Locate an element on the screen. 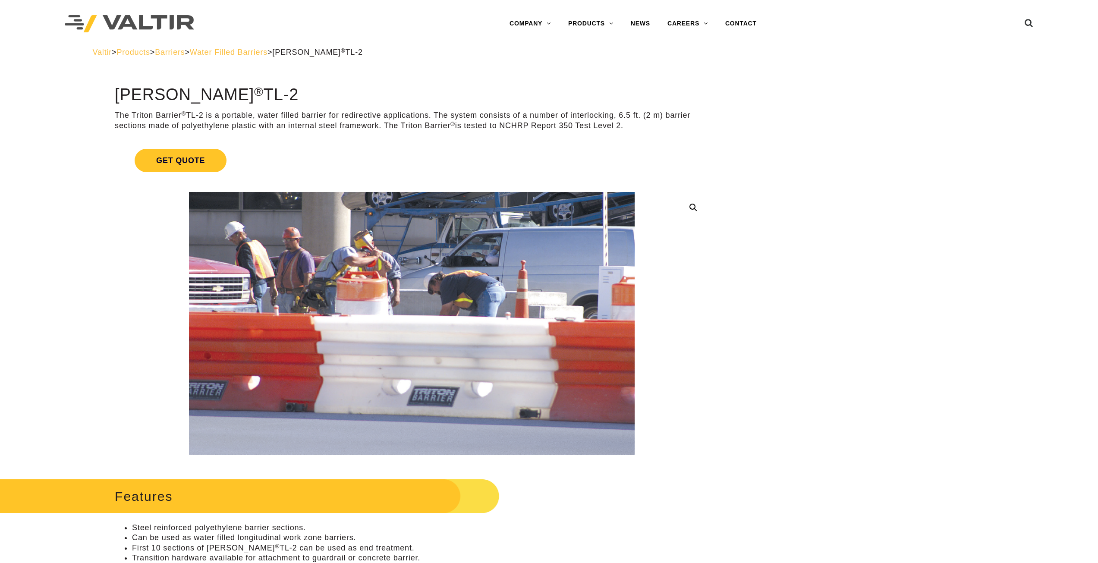  a: Water Filled Barriers is located at coordinates (229, 52).